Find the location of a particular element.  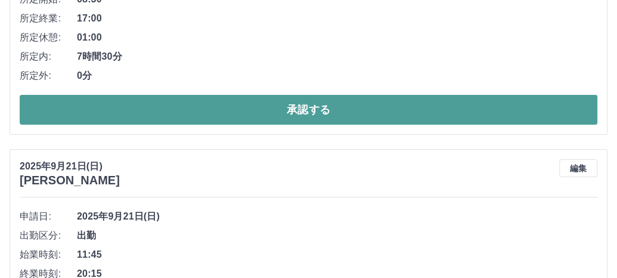

span: 2025年9月21日(日) is located at coordinates (337, 216).